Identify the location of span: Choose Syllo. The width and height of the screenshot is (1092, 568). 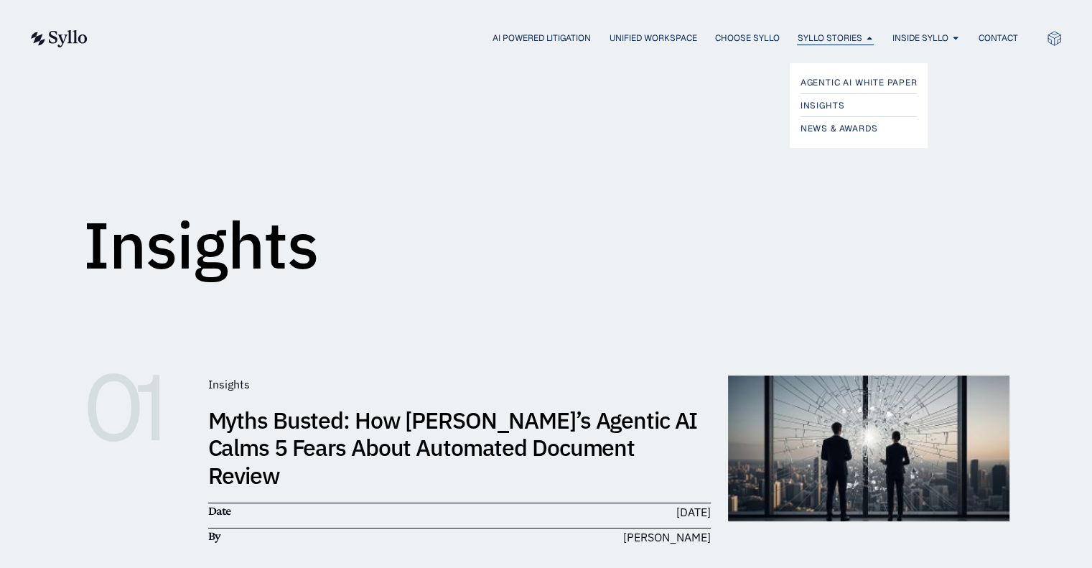
(747, 38).